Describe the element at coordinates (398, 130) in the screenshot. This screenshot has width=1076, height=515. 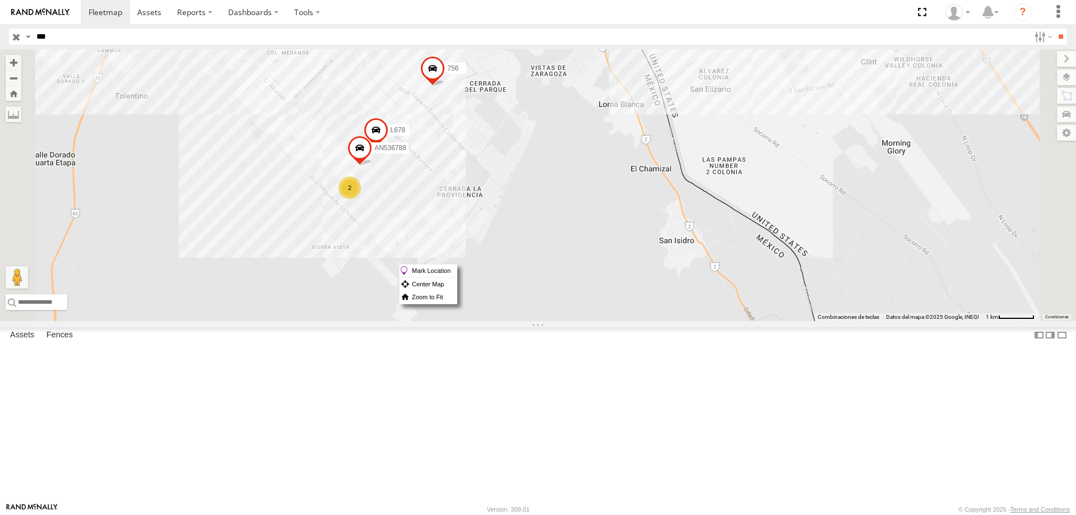
I see `span: L678` at that location.